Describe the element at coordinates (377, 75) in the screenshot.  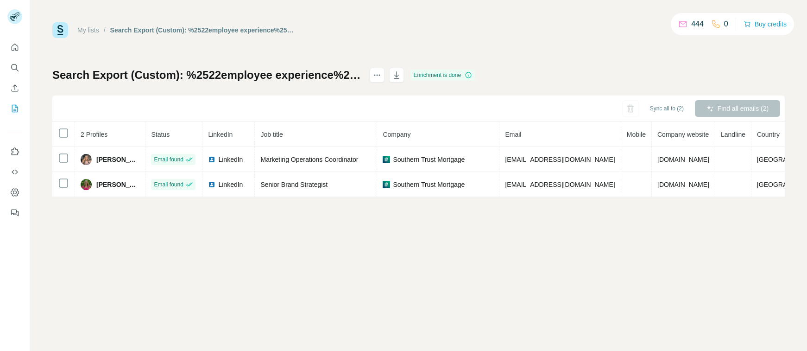
I see `button: actions` at that location.